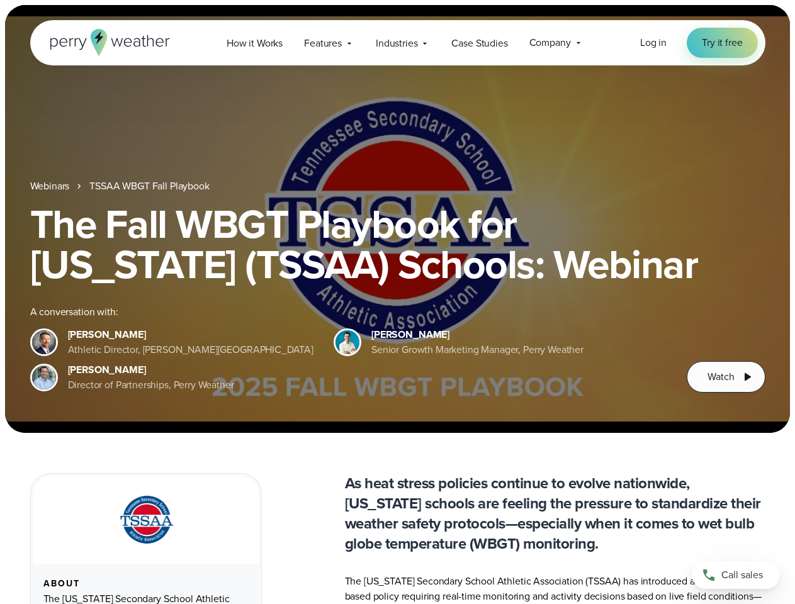 The height and width of the screenshot is (604, 795). What do you see at coordinates (146, 520) in the screenshot?
I see `img: TSSAA-Tennessee-Secondary-School-Athletic-Association.svg` at bounding box center [146, 520].